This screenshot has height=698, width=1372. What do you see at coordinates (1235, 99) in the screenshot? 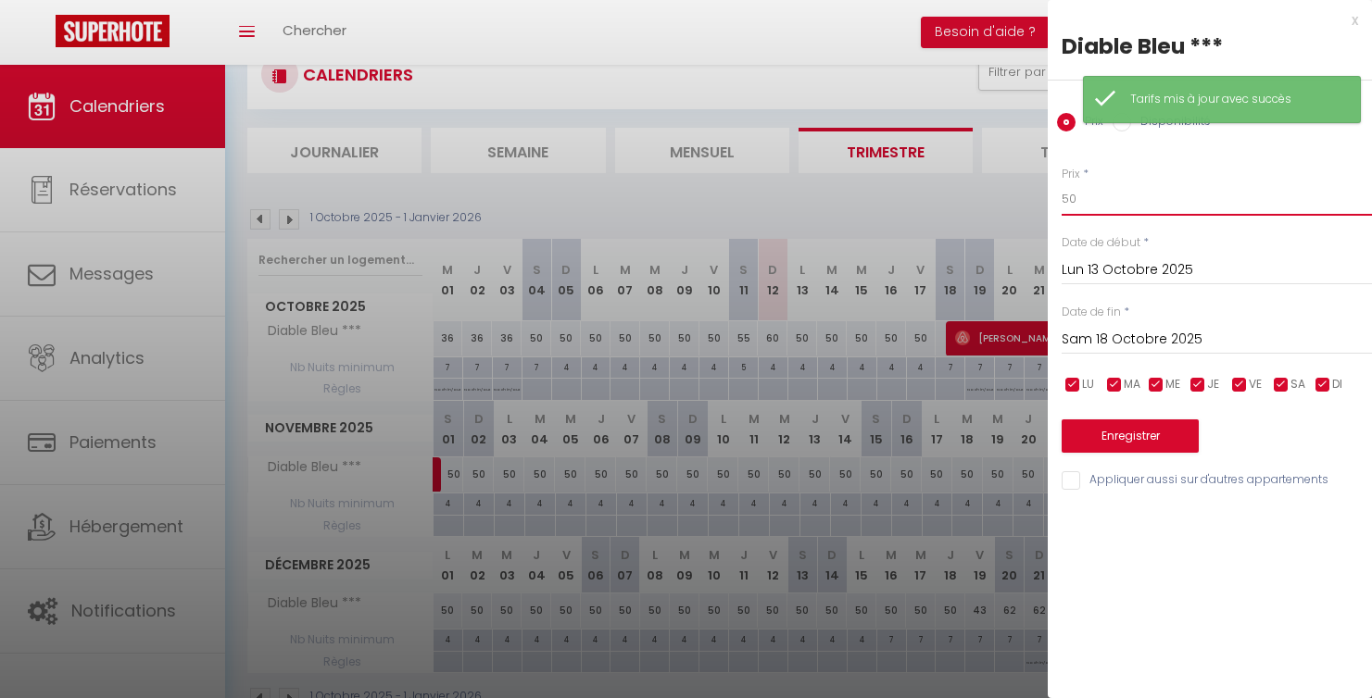
I see `div: Tarifs mis à jour avec succès` at bounding box center [1235, 99].